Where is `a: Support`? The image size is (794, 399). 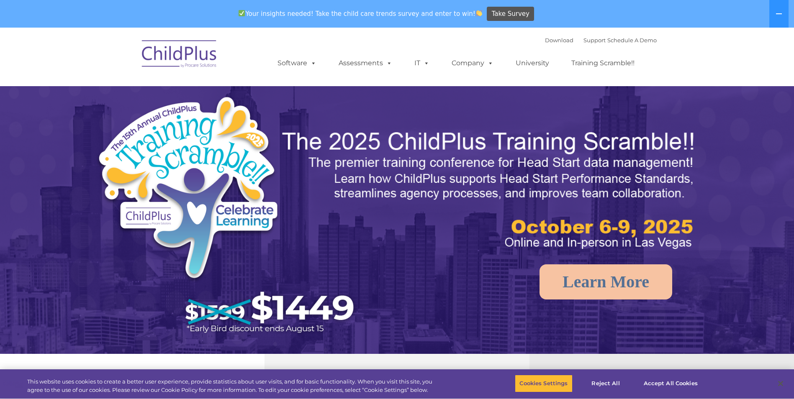
a: Support is located at coordinates (594, 40).